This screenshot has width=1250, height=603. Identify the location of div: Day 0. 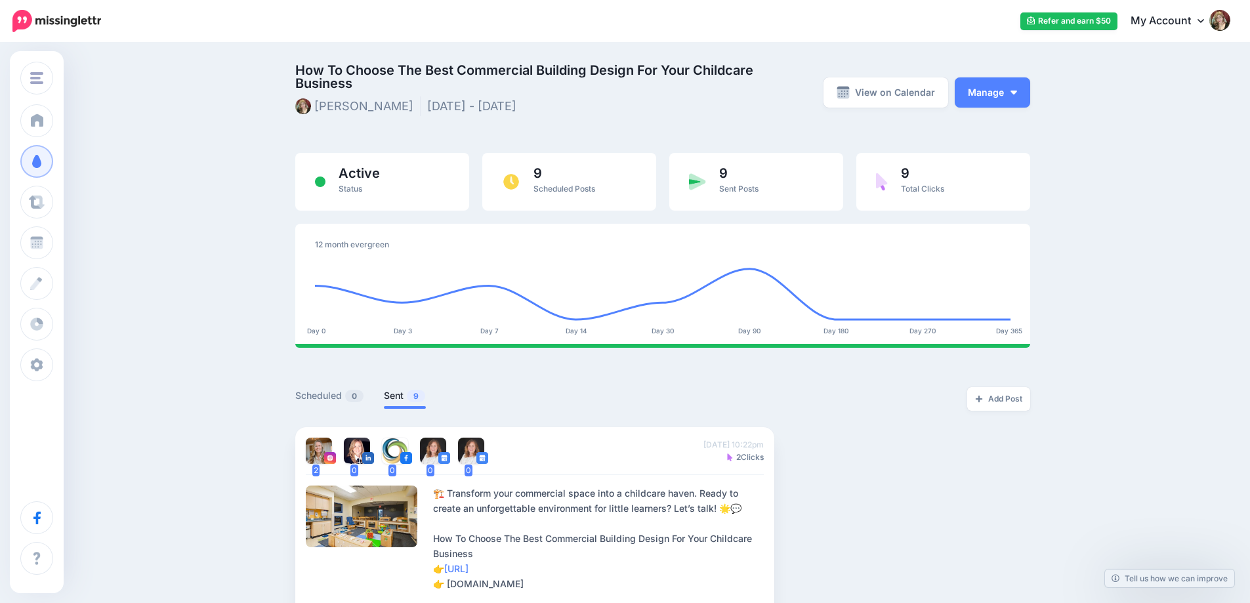
(316, 331).